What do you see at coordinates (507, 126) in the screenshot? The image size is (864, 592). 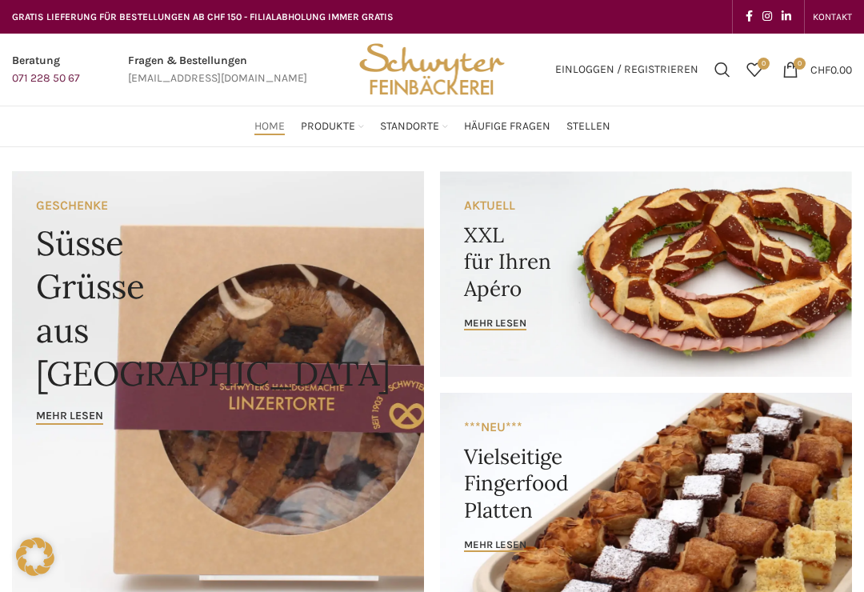 I see `a: Häufige Fragen` at bounding box center [507, 126].